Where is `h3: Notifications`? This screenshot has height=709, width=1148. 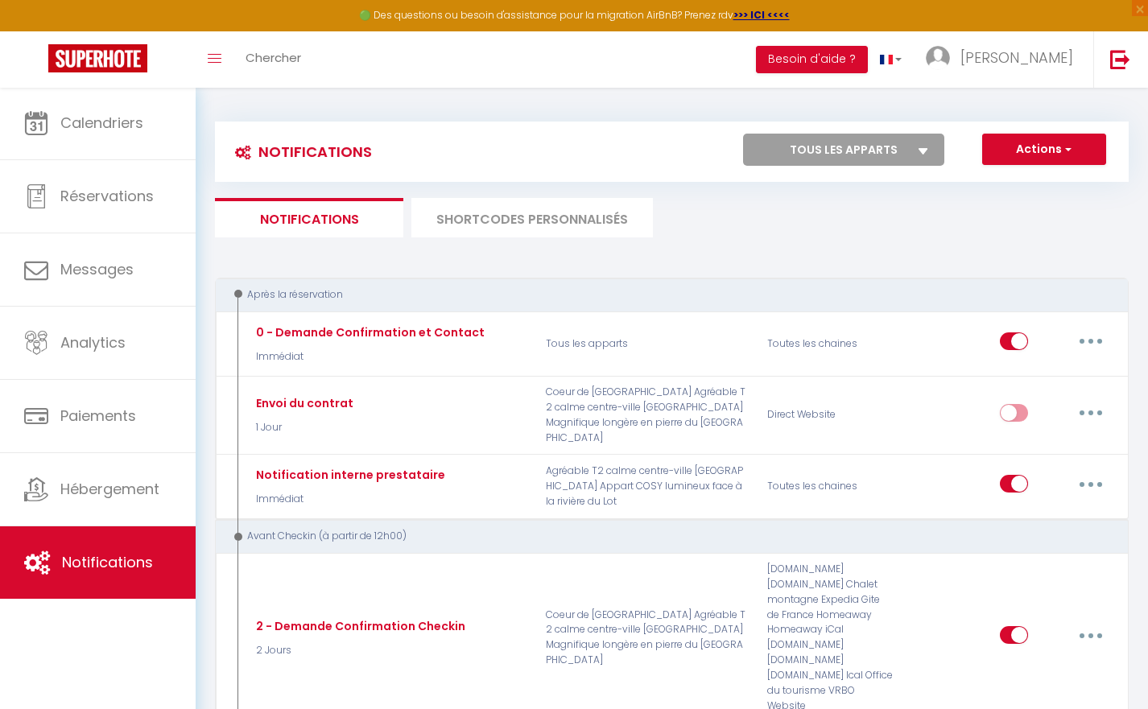 h3: Notifications is located at coordinates (299, 151).